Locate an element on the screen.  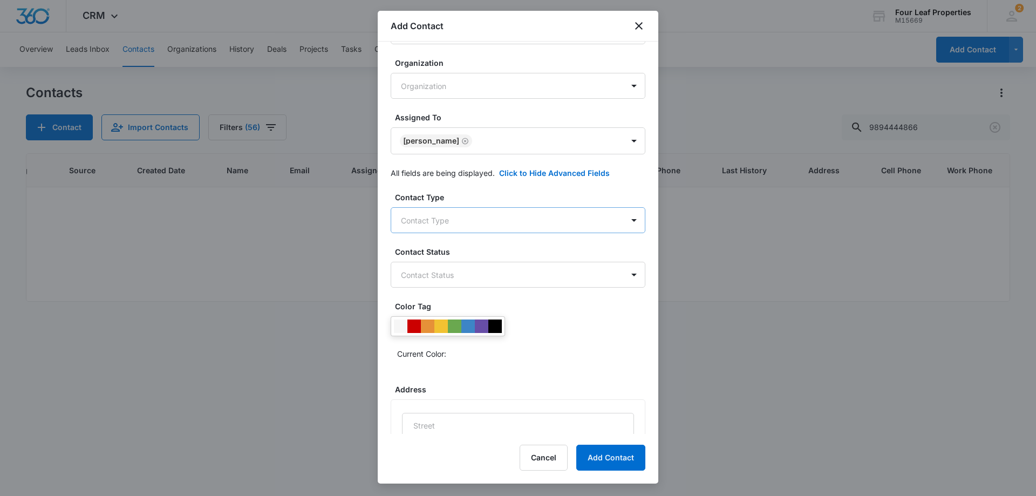
div: Remove Adam Schoenborn is located at coordinates (464, 141).